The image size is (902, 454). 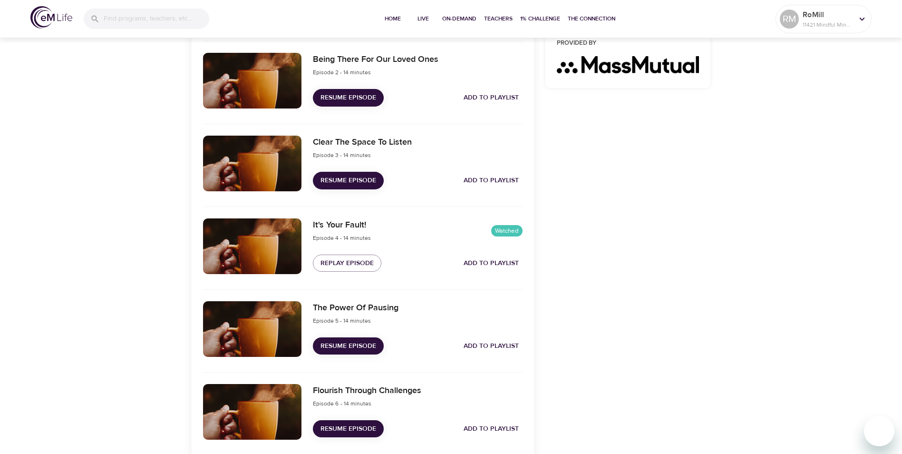 I want to click on input: Find programs, teachers, etc..., so click(x=156, y=19).